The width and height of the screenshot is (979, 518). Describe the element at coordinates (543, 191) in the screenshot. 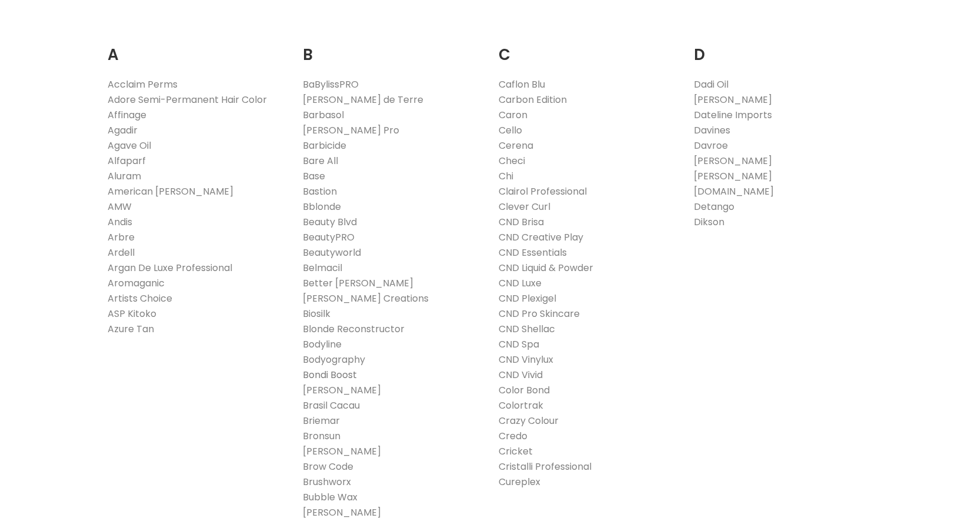

I see `a: Clairol Professional` at that location.